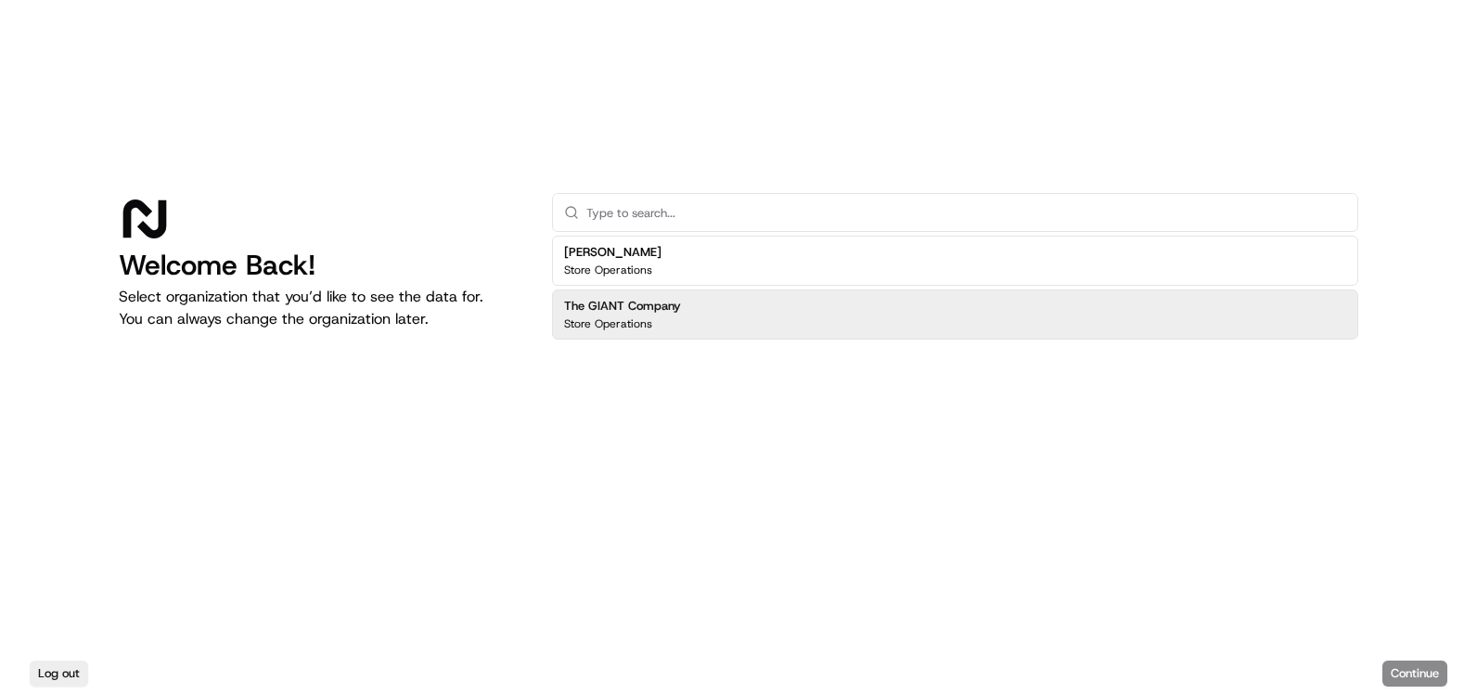  What do you see at coordinates (58, 673) in the screenshot?
I see `button: Log out` at bounding box center [58, 673].